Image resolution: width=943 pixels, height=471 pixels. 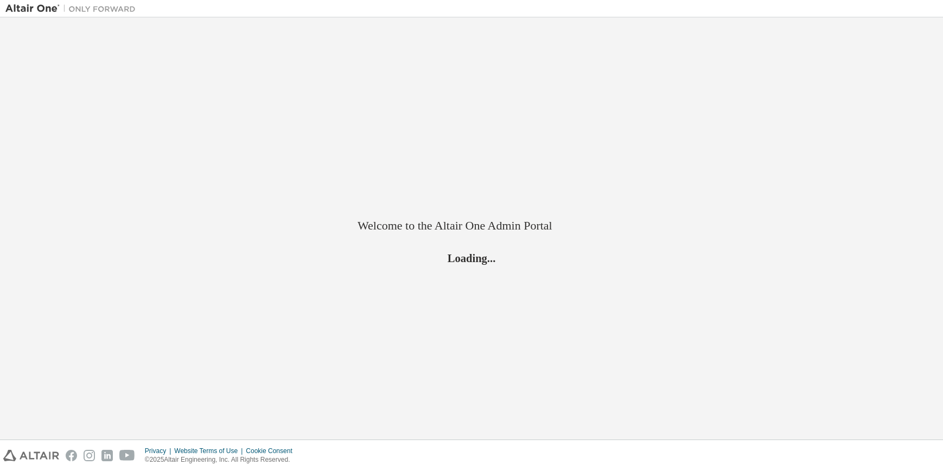 I want to click on img: linkedin.svg, so click(x=107, y=455).